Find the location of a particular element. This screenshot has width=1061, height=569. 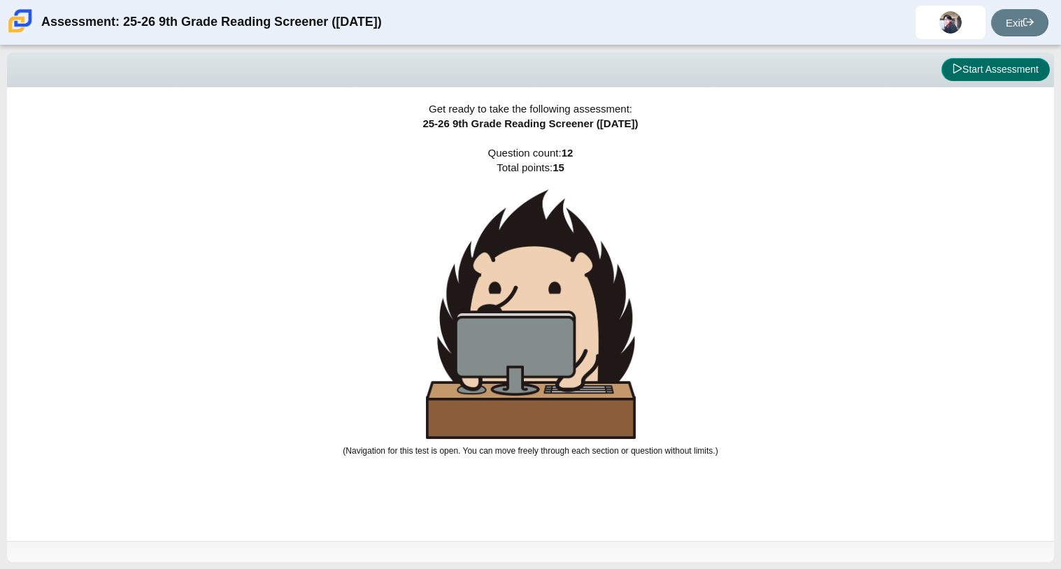

b: 12 is located at coordinates (567, 153).